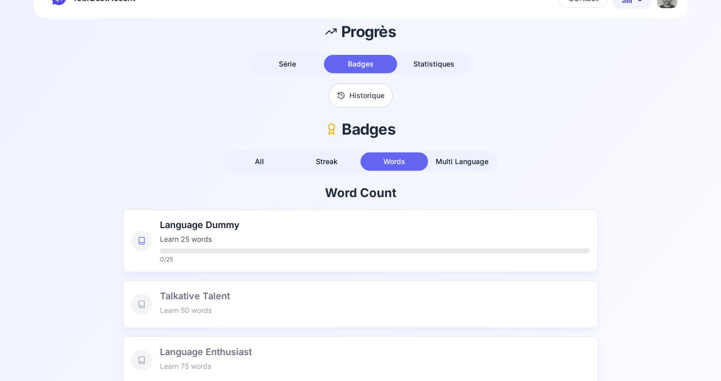 The image size is (721, 381). Describe the element at coordinates (375, 310) in the screenshot. I see `p: Learn 50 words` at that location.